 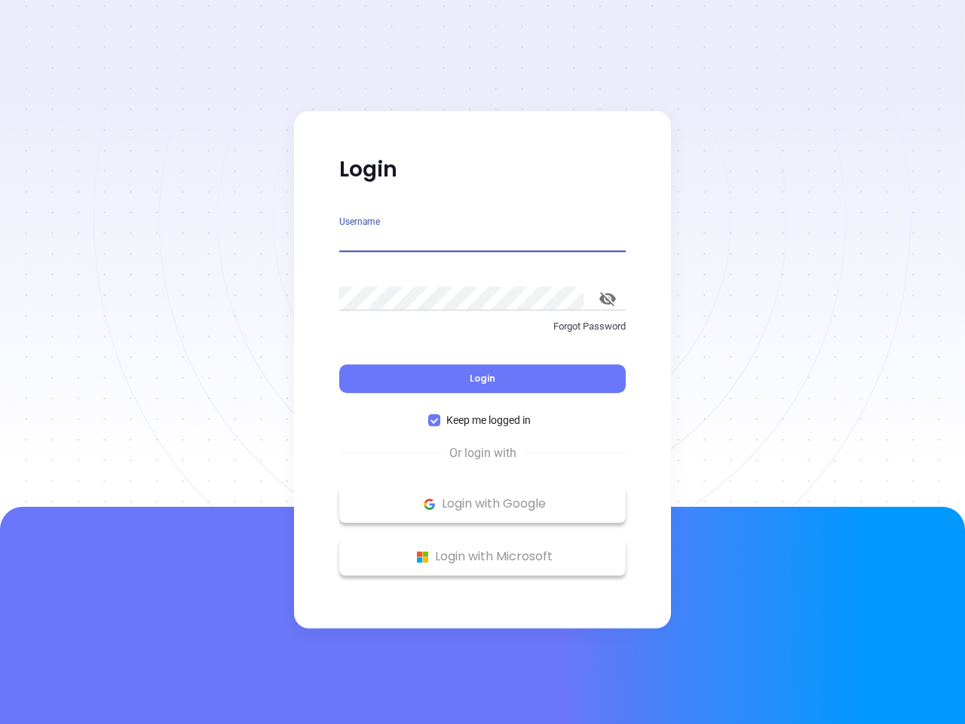 What do you see at coordinates (483, 378) in the screenshot?
I see `span: Login` at bounding box center [483, 378].